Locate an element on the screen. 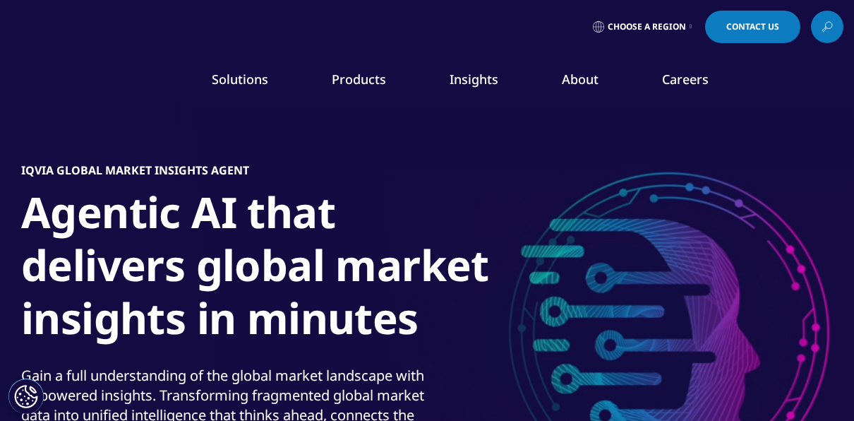  h1: Agentic AI that delivers global market insights in minutes is located at coordinates (286, 269).